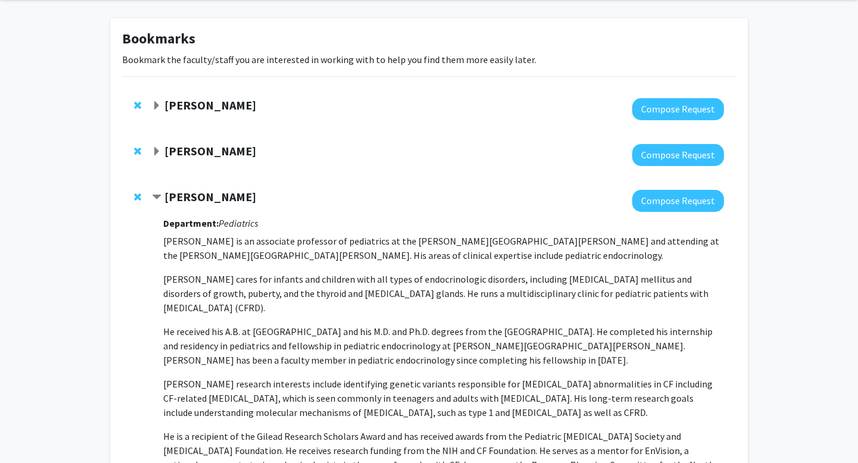  What do you see at coordinates (238, 223) in the screenshot?
I see `i: Pediatrics` at bounding box center [238, 223].